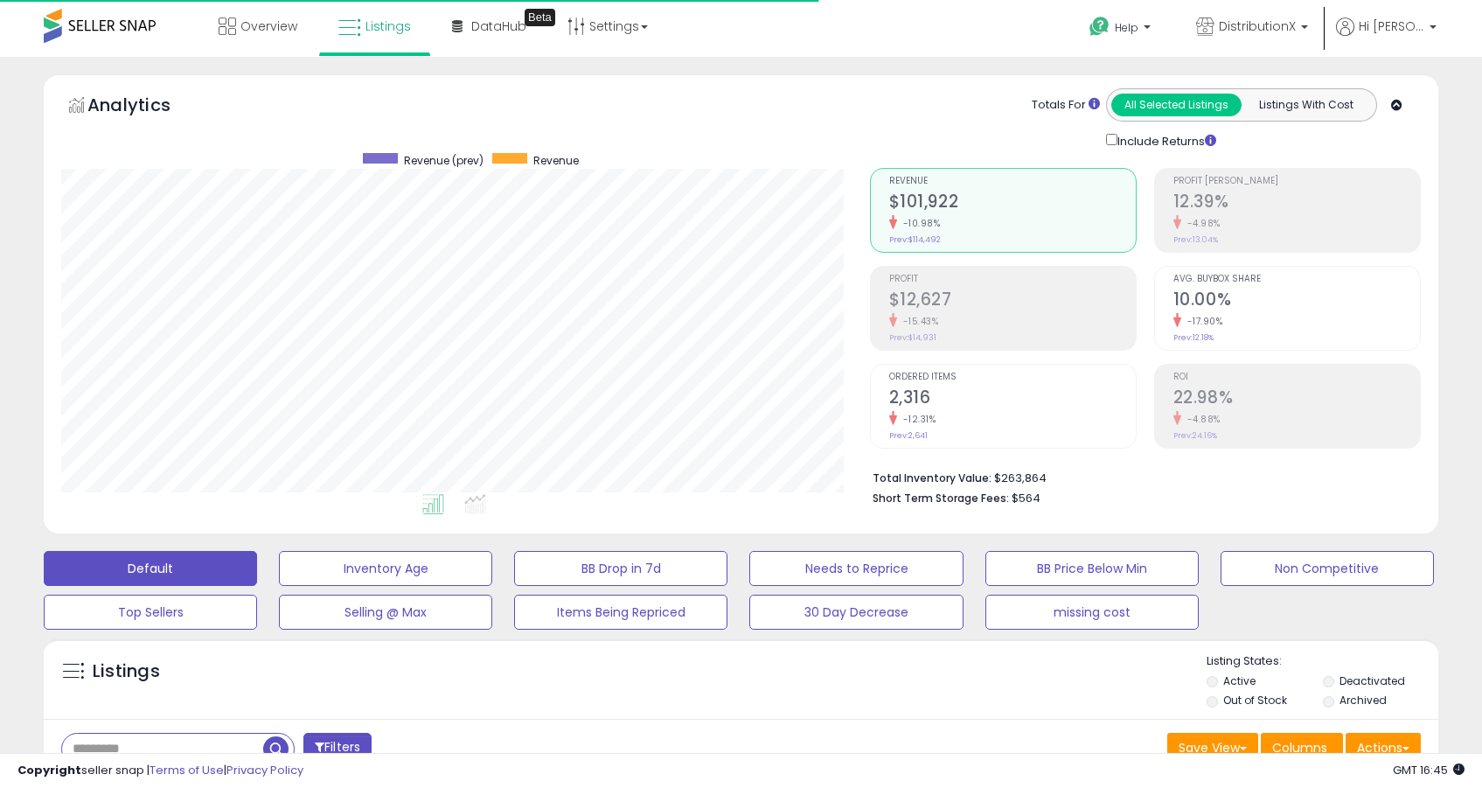 Image resolution: width=1482 pixels, height=788 pixels. I want to click on span: Overview, so click(268, 26).